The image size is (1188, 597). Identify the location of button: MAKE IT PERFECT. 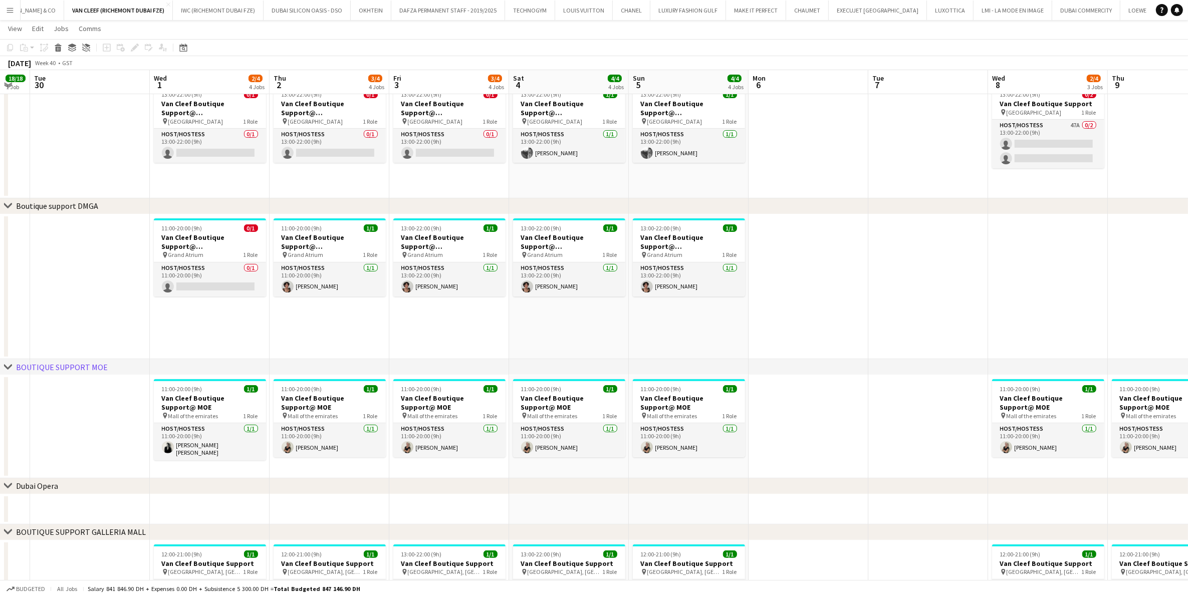
(756, 10).